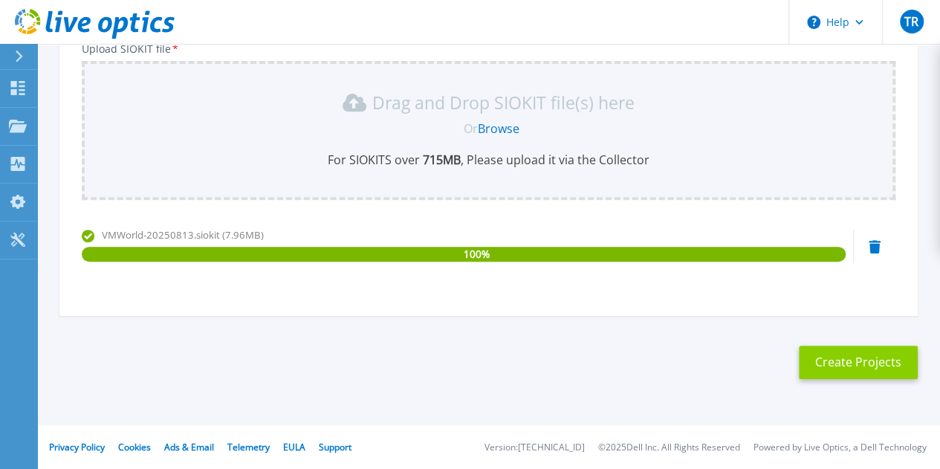  What do you see at coordinates (470, 129) in the screenshot?
I see `span: Or` at bounding box center [470, 129].